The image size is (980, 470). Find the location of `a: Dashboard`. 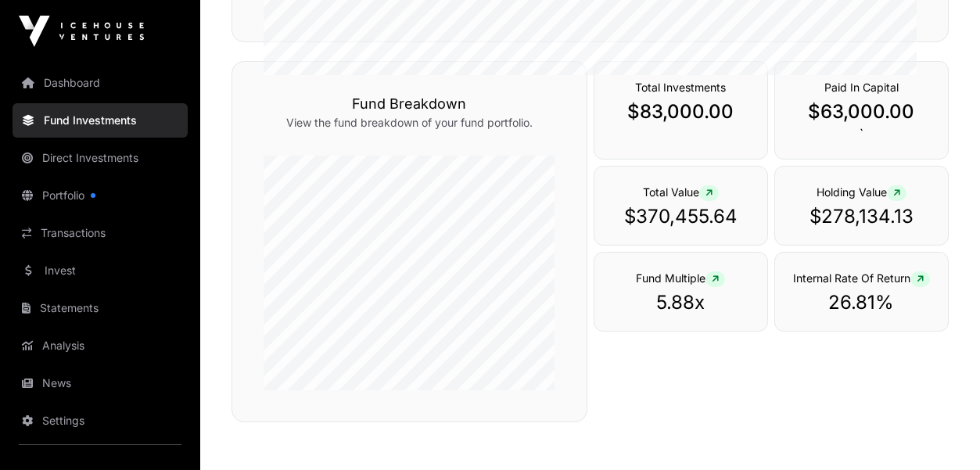

a: Dashboard is located at coordinates (100, 83).